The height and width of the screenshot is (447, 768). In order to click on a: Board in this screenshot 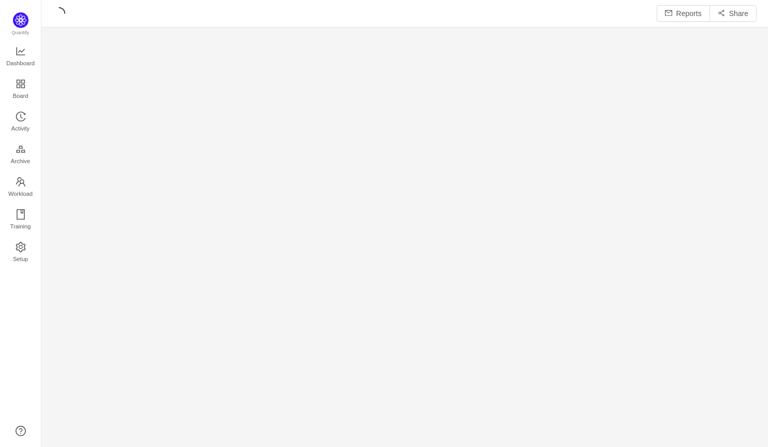, I will do `click(21, 90)`.